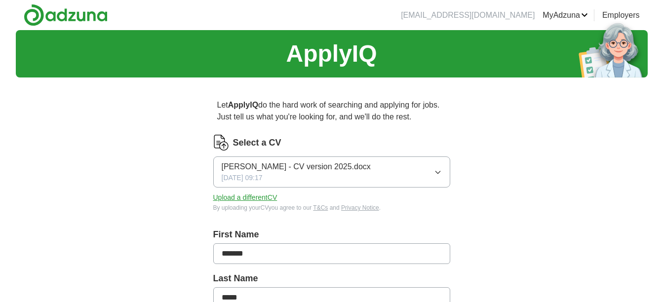  Describe the element at coordinates (565, 15) in the screenshot. I see `a: MyAdzuna` at that location.